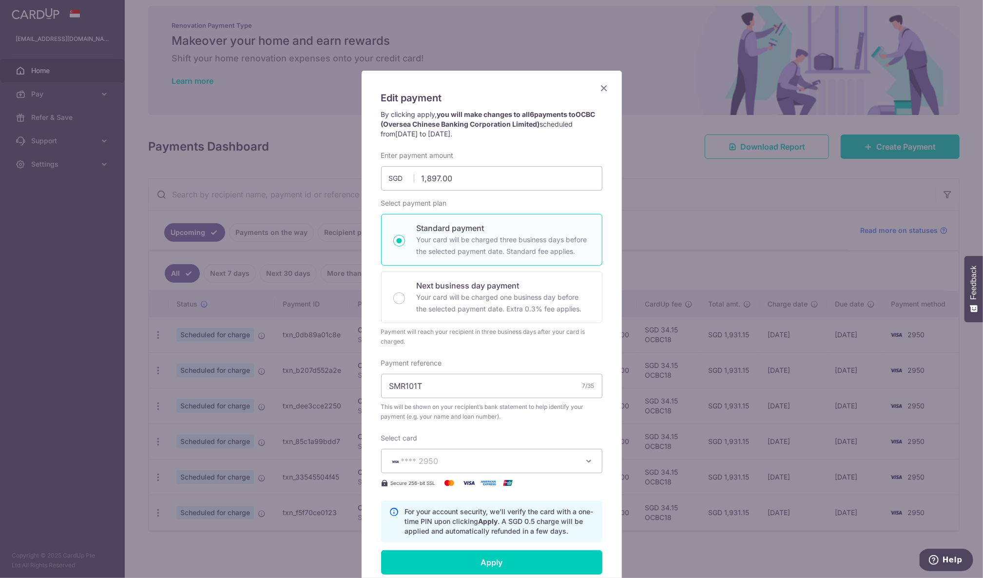  What do you see at coordinates (588, 386) in the screenshot?
I see `div: 7/35` at bounding box center [588, 386].